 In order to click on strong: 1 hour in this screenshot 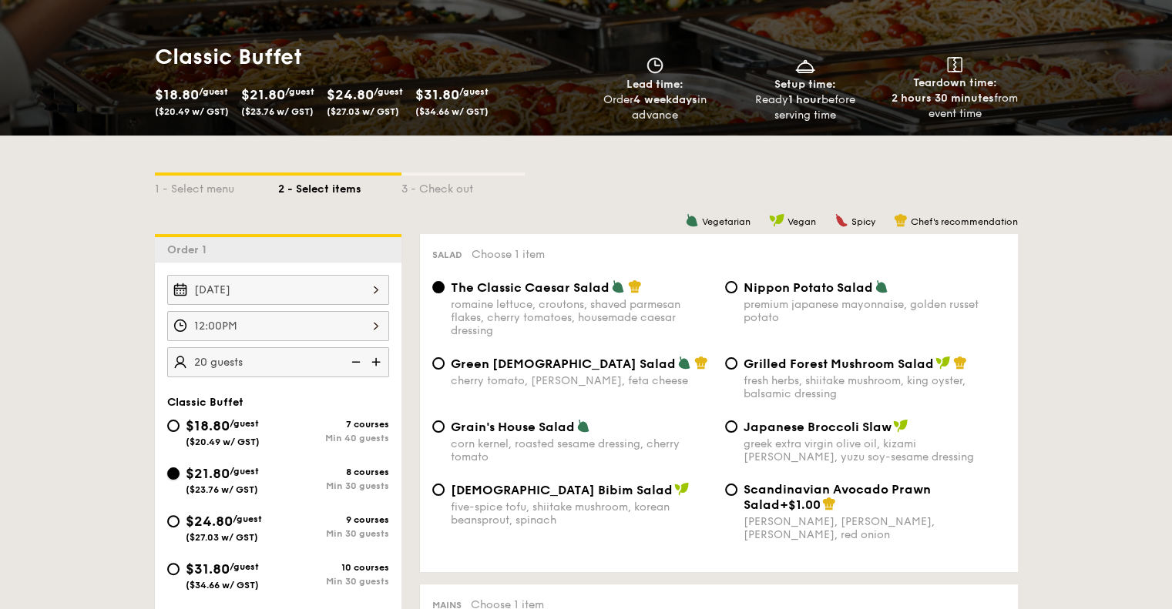, I will do `click(804, 99)`.